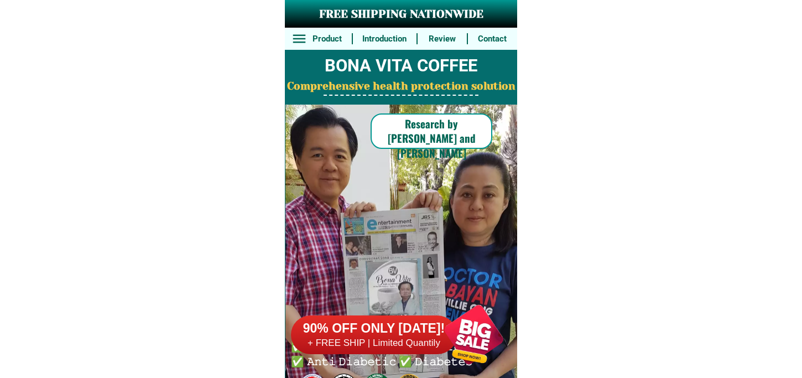  What do you see at coordinates (492, 39) in the screenshot?
I see `h6: Contact` at bounding box center [492, 39].